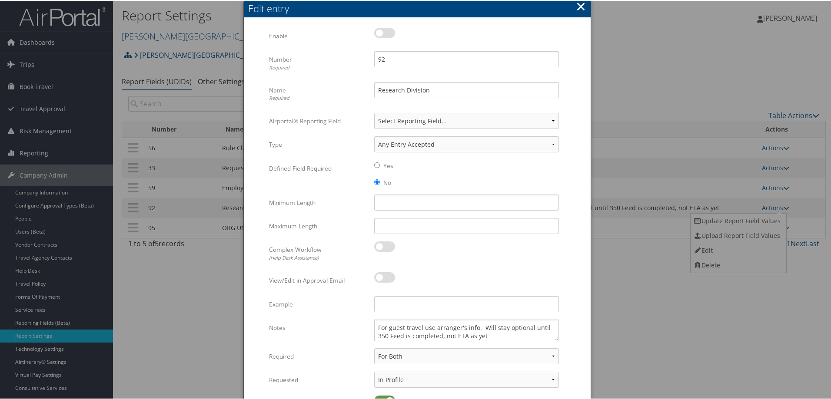 The width and height of the screenshot is (831, 399). Describe the element at coordinates (318, 379) in the screenshot. I see `label: Requested` at that location.